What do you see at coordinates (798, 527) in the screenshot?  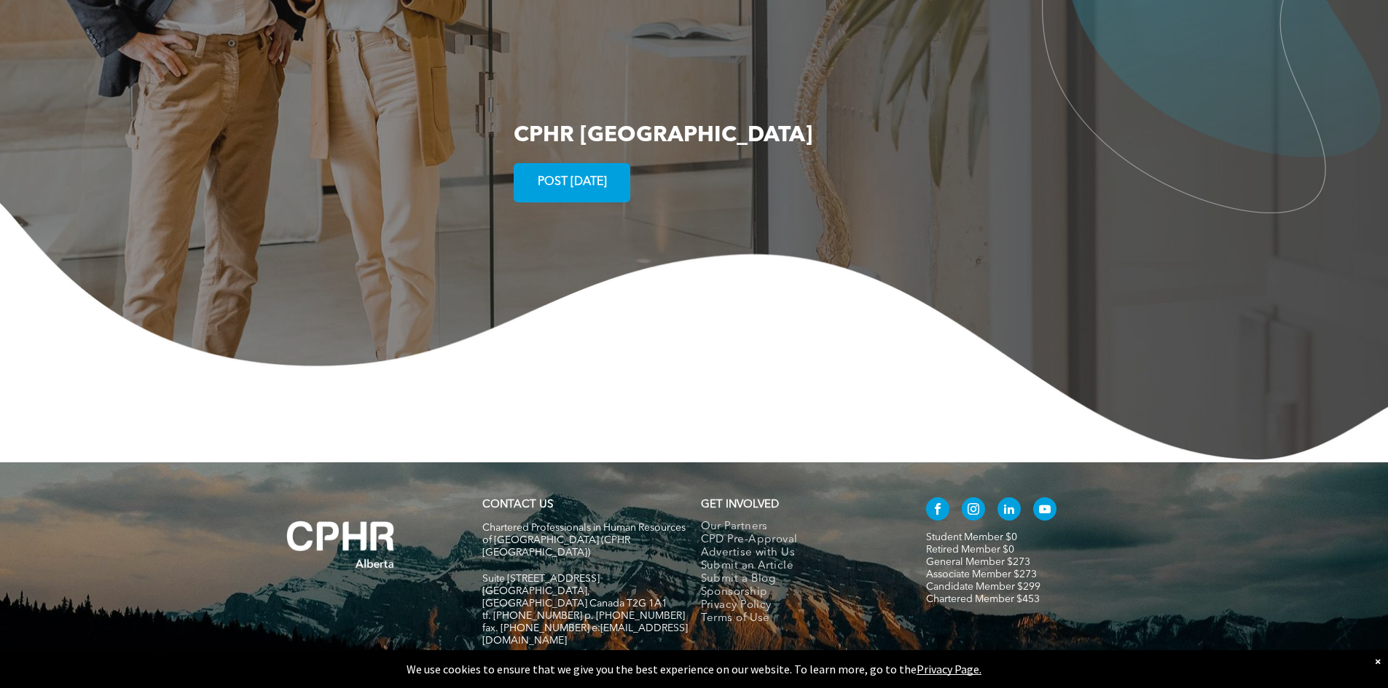 I see `a: Our Partners` at bounding box center [798, 527].